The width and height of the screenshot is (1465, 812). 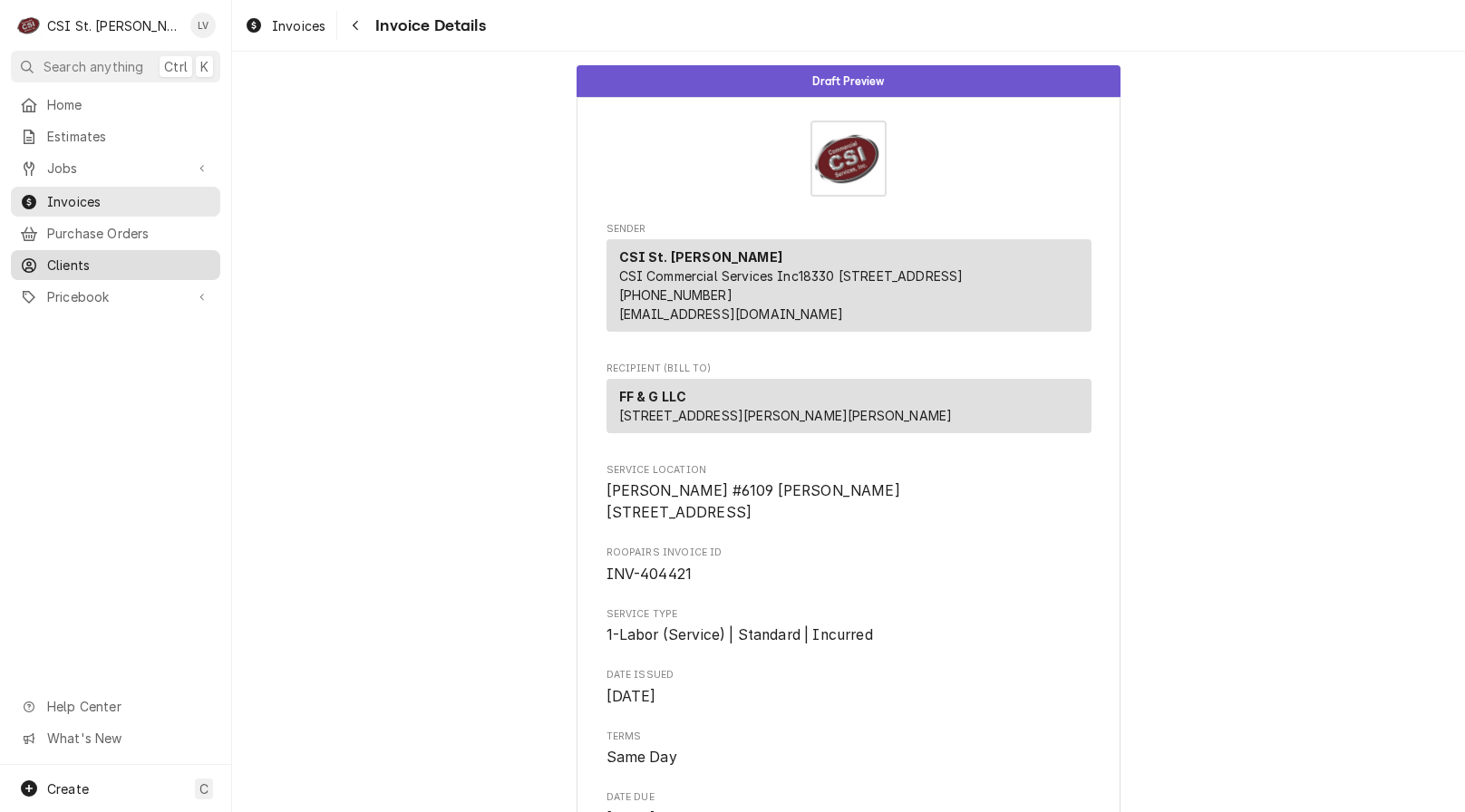 What do you see at coordinates (115, 66) in the screenshot?
I see `button: Search anythingCtrlK` at bounding box center [115, 66].